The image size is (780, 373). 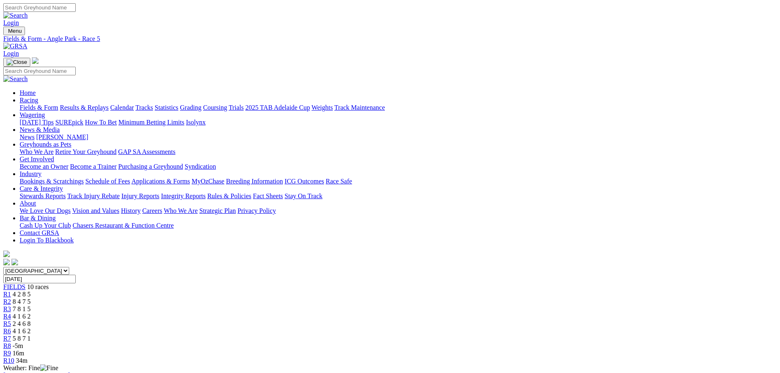 I want to click on div: News & Media, so click(x=398, y=137).